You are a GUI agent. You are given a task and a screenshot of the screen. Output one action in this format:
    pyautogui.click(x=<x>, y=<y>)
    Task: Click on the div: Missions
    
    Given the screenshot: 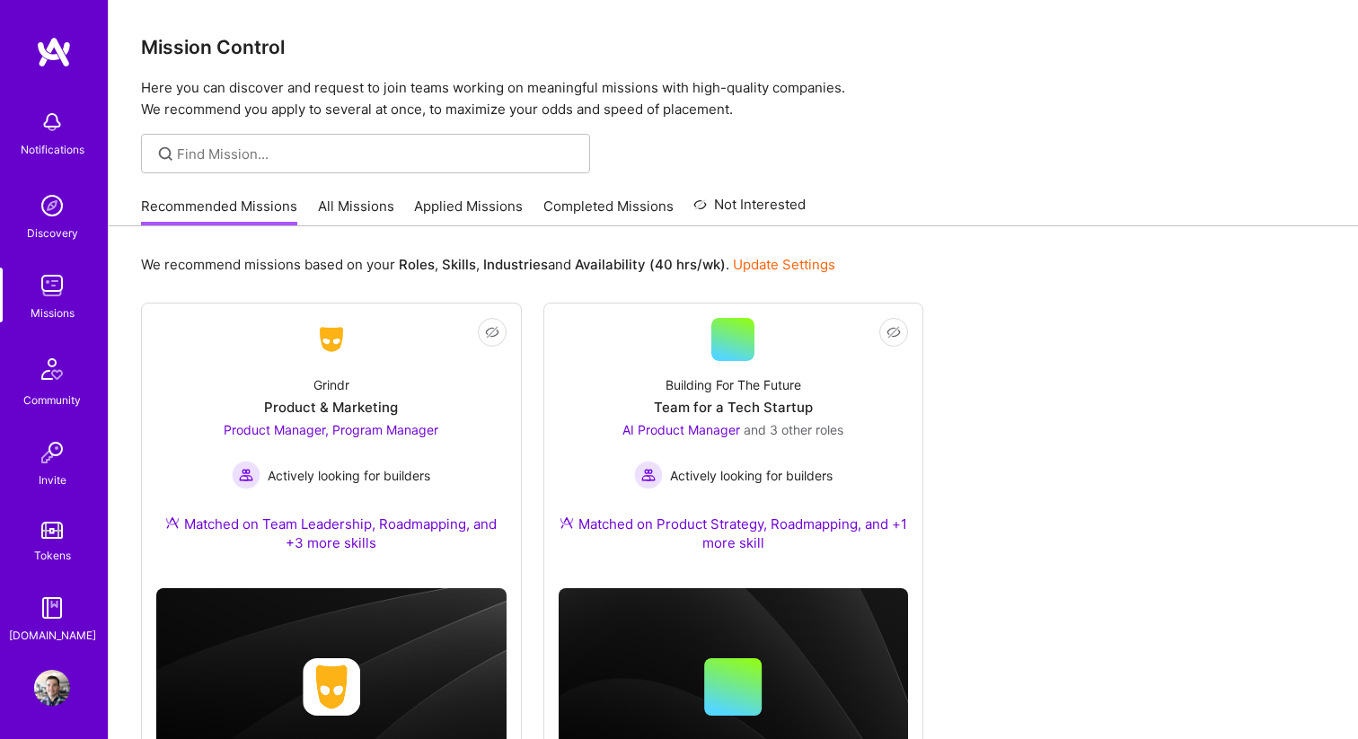 What is the action you would take?
    pyautogui.click(x=52, y=313)
    